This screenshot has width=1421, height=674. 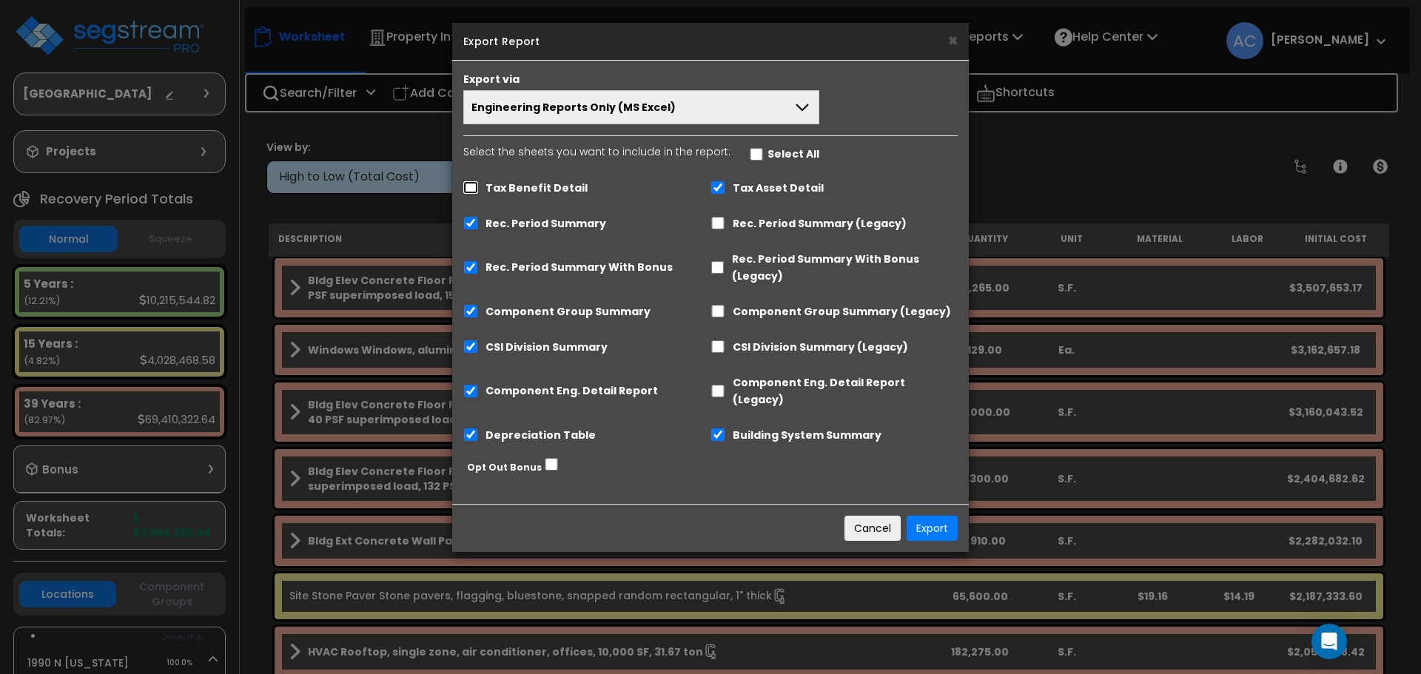 What do you see at coordinates (579, 267) in the screenshot?
I see `label: Rec. Period Summary With Bonus` at bounding box center [579, 267].